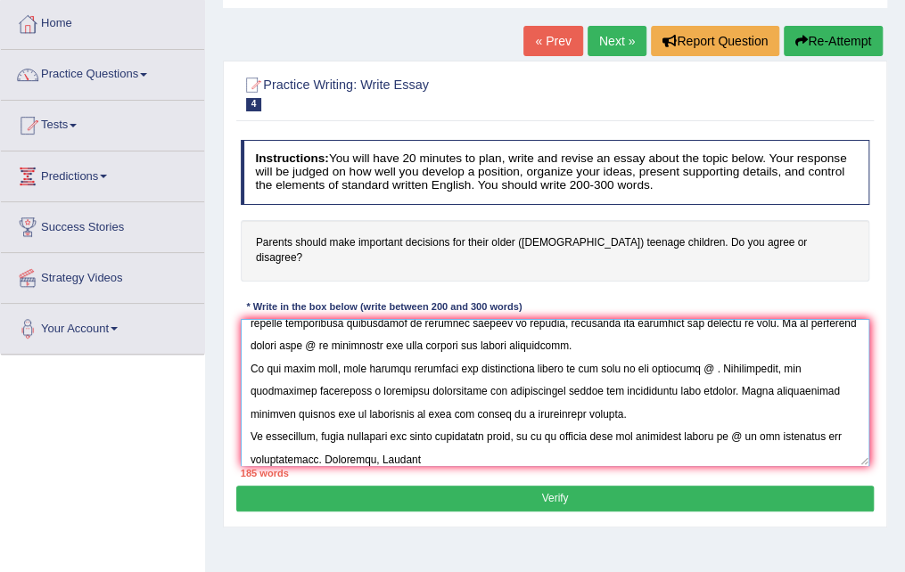 The height and width of the screenshot is (572, 905). Describe the element at coordinates (715, 41) in the screenshot. I see `button: Report Question` at that location.